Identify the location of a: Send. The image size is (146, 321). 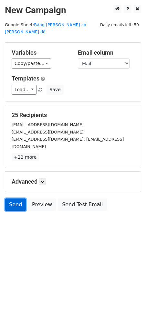
(16, 205).